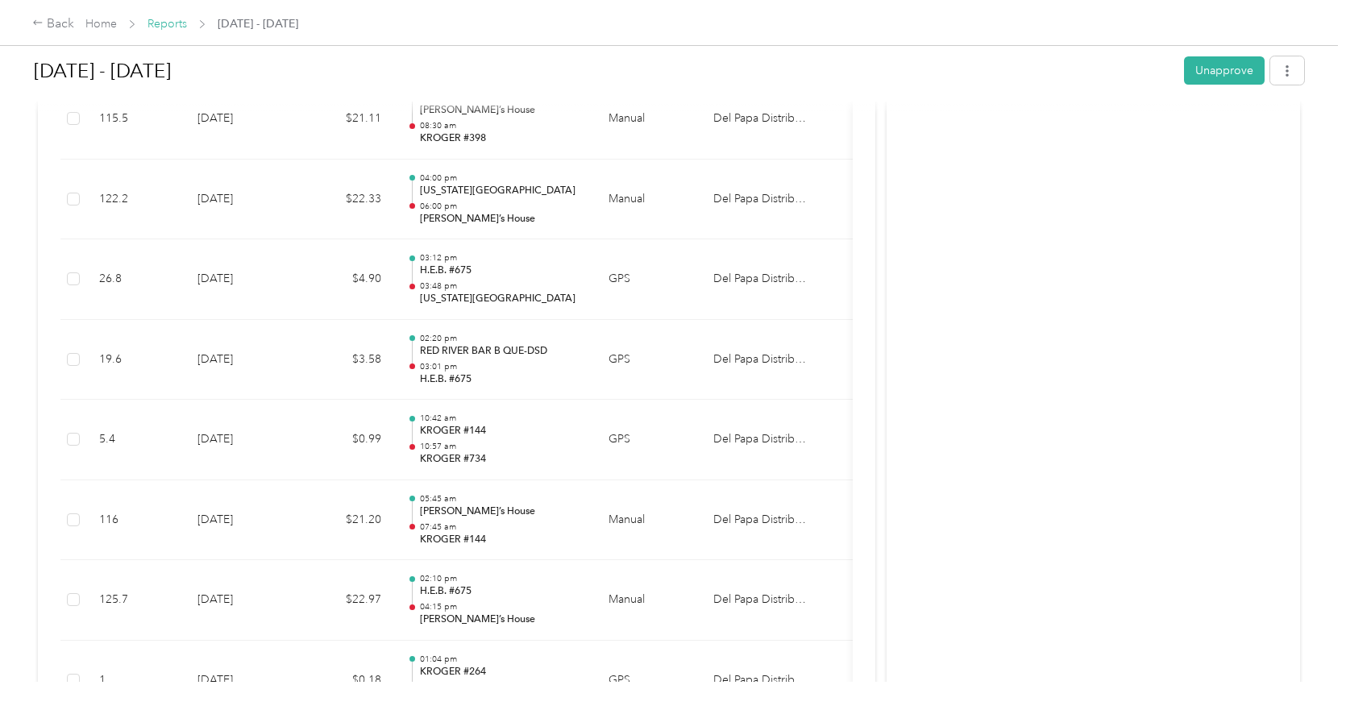 This screenshot has height=710, width=1346. Describe the element at coordinates (346, 521) in the screenshot. I see `td: $21.20` at that location.